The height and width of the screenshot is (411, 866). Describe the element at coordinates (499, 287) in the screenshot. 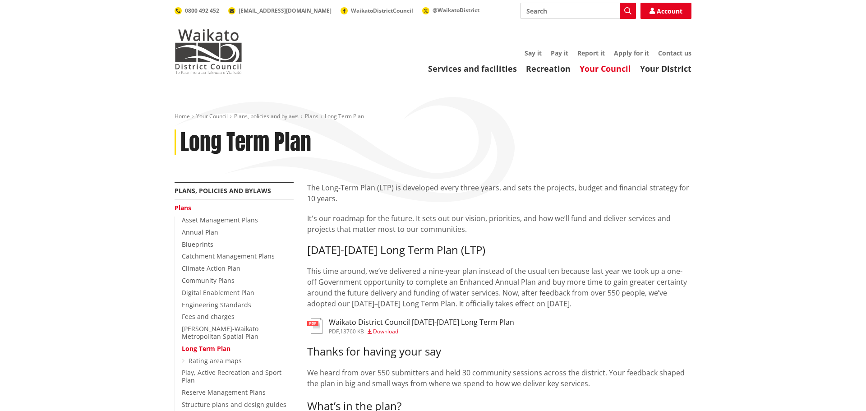

I see `p: This time around, we’ve delivered a nine-year plan instead of the usual ten because last year we ...` at that location.